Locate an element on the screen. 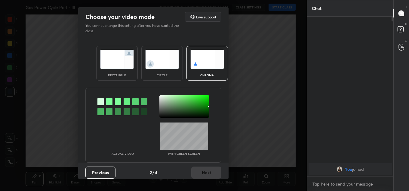 This screenshot has width=409, height=191. div: circle is located at coordinates (162, 75).